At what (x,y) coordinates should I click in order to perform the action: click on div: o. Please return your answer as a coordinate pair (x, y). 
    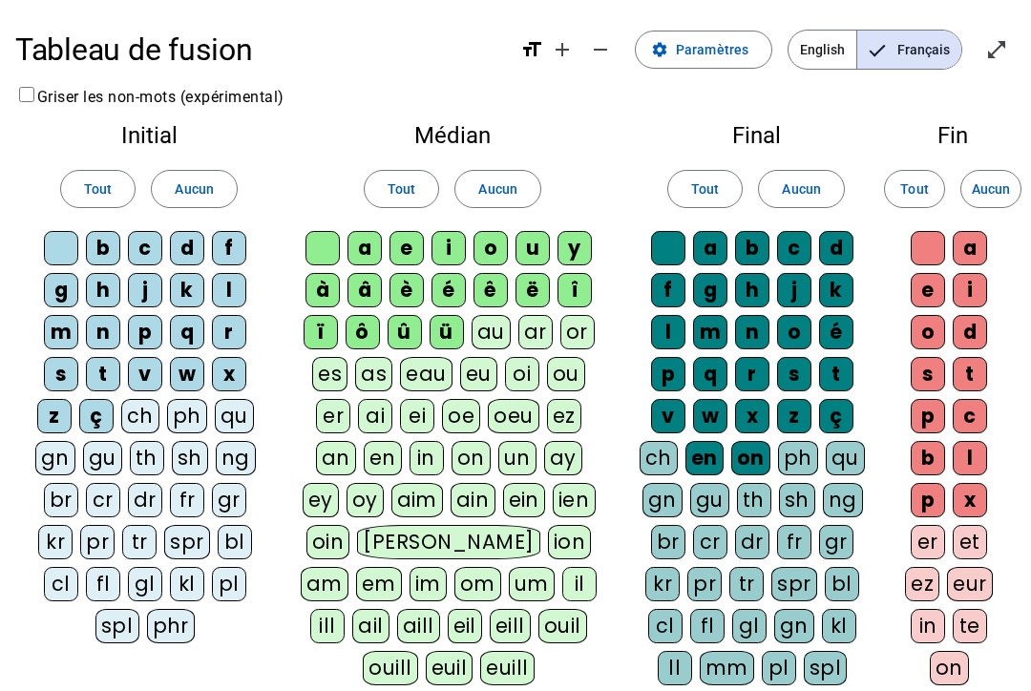
    Looking at the image, I should click on (928, 332).